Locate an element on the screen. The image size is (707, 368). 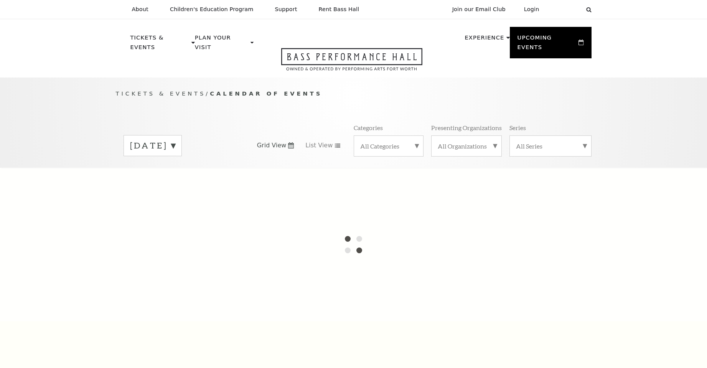
p: Experience is located at coordinates (484, 40).